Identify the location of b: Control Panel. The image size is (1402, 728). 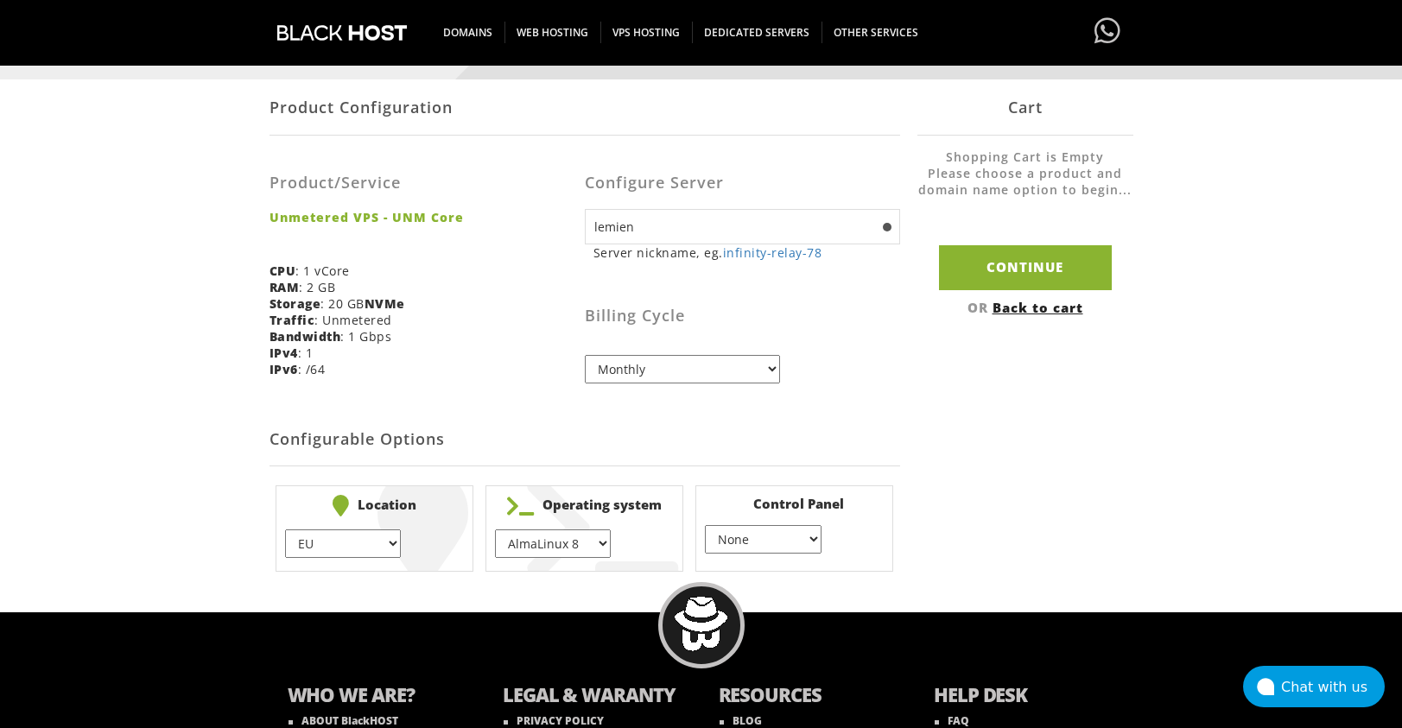
(794, 504).